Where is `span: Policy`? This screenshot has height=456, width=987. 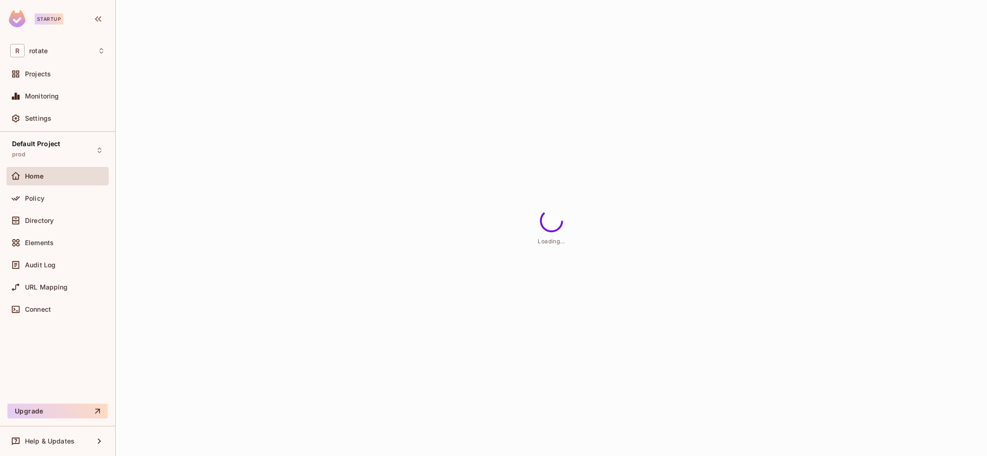 span: Policy is located at coordinates (35, 198).